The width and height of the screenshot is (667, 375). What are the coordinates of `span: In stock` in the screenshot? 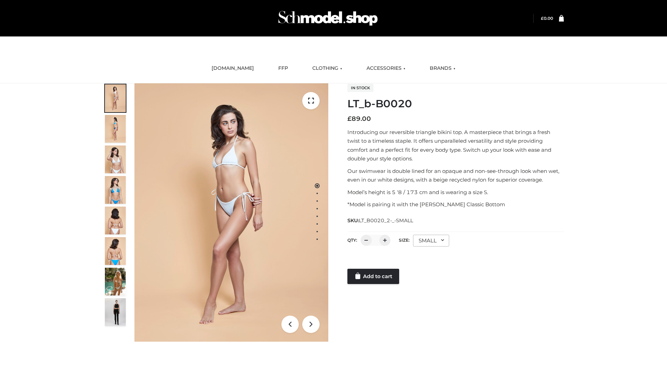 It's located at (360, 88).